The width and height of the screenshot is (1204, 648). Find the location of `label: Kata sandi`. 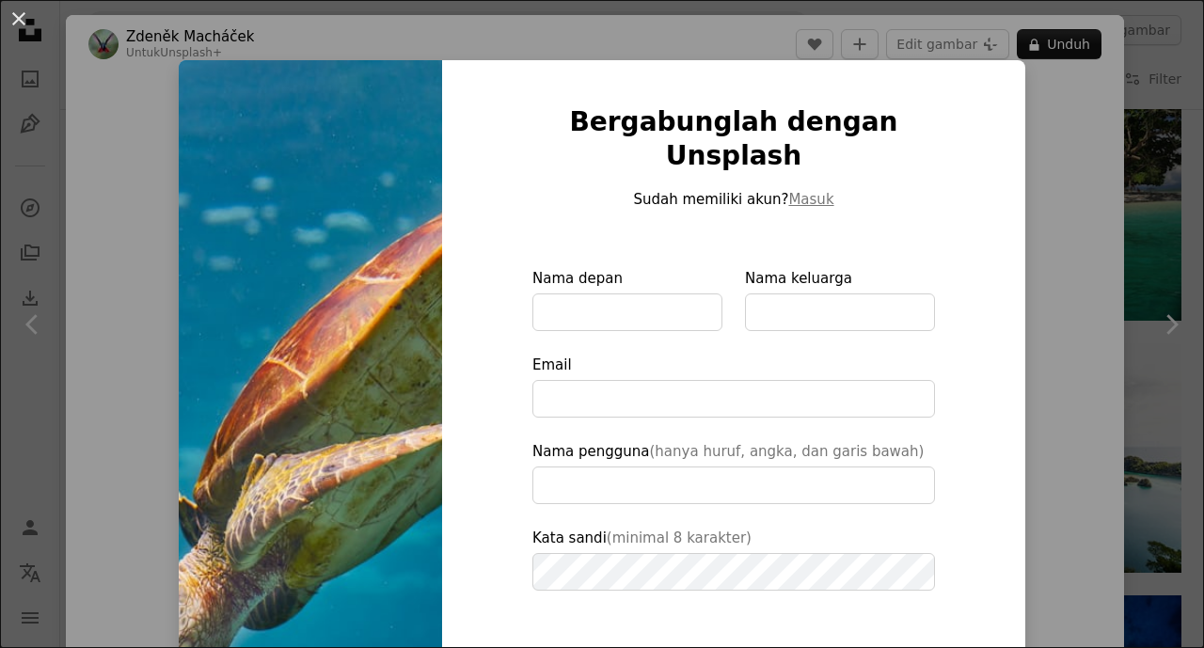

label: Kata sandi is located at coordinates (734, 559).